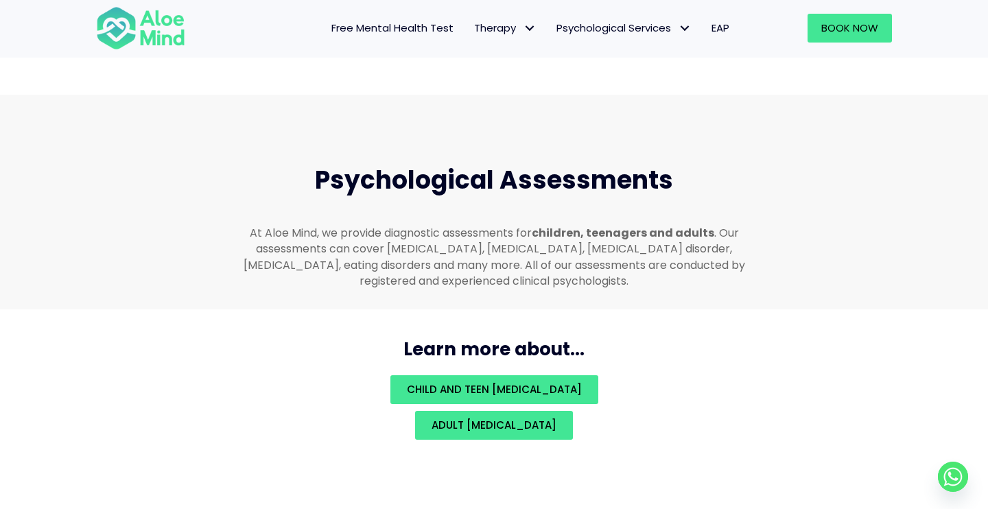  I want to click on span: Therapy: submenu, so click(529, 28).